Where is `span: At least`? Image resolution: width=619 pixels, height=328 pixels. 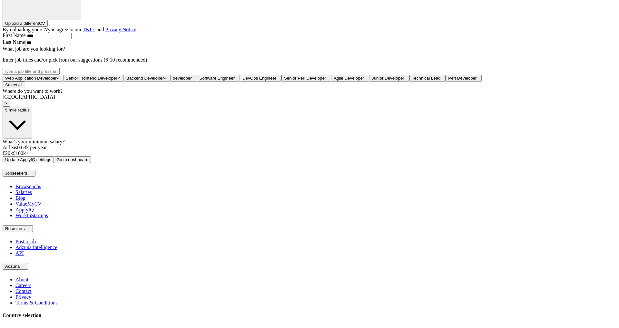
span: At least is located at coordinates (10, 147).